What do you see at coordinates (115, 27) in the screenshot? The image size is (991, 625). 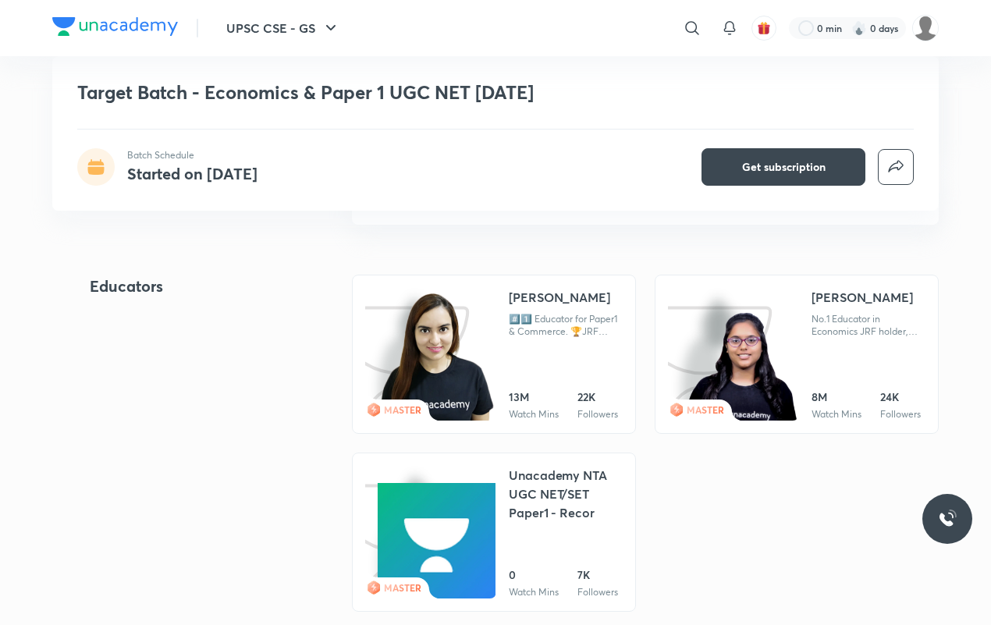 I see `img: Company Logo` at bounding box center [115, 27].